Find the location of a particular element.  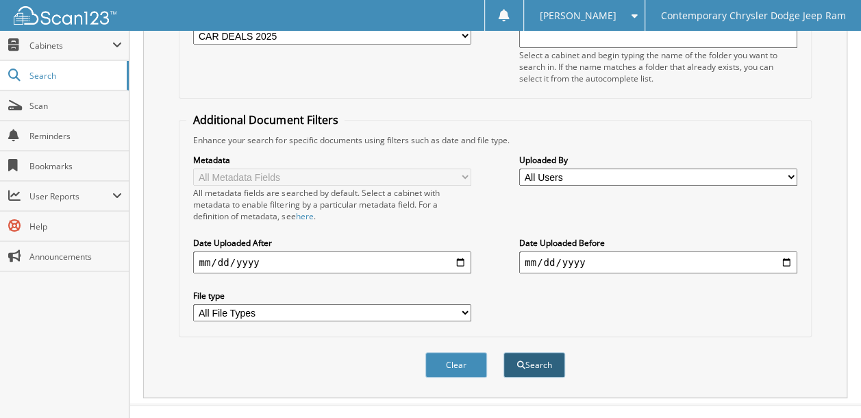

label: Uploaded By is located at coordinates (658, 160).